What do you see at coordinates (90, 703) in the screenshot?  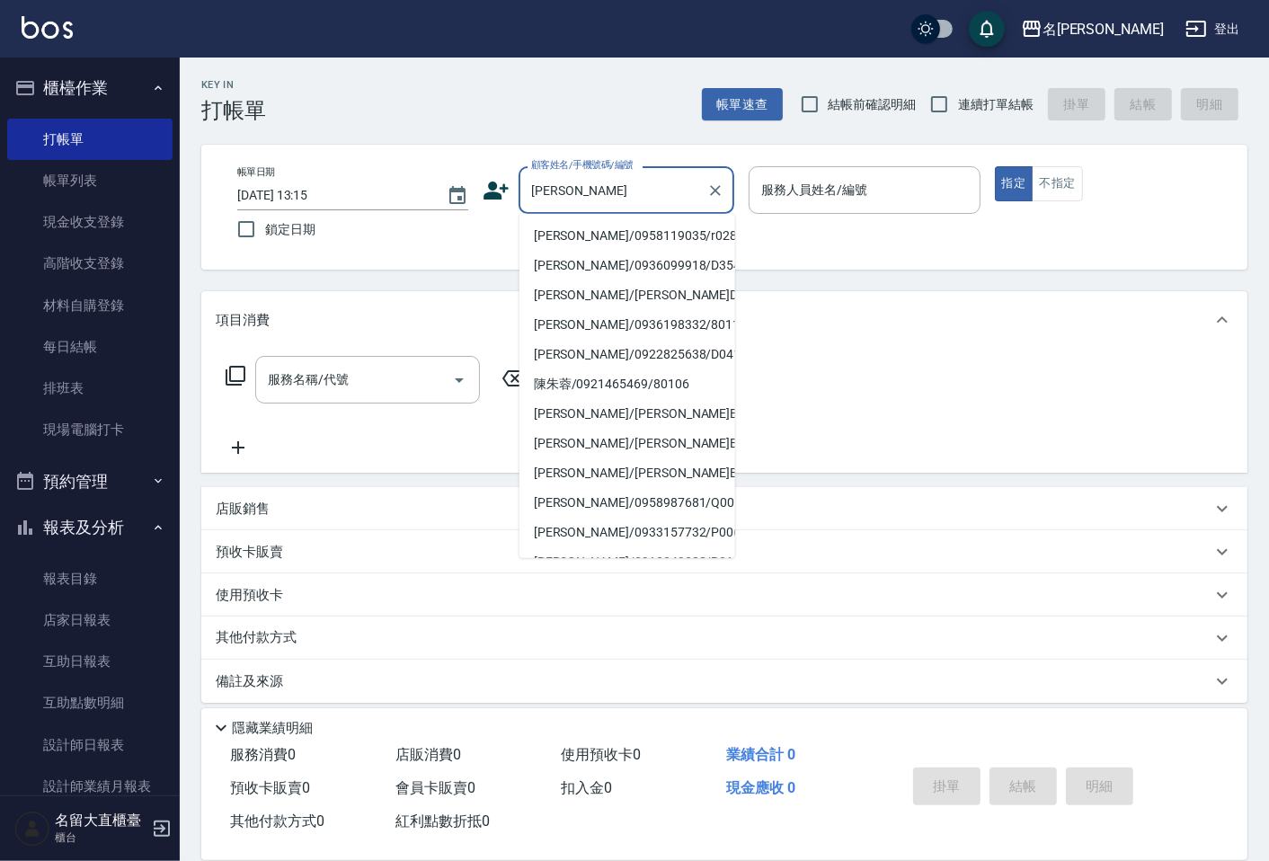 I see `a: 互助點數明細` at bounding box center [90, 703].